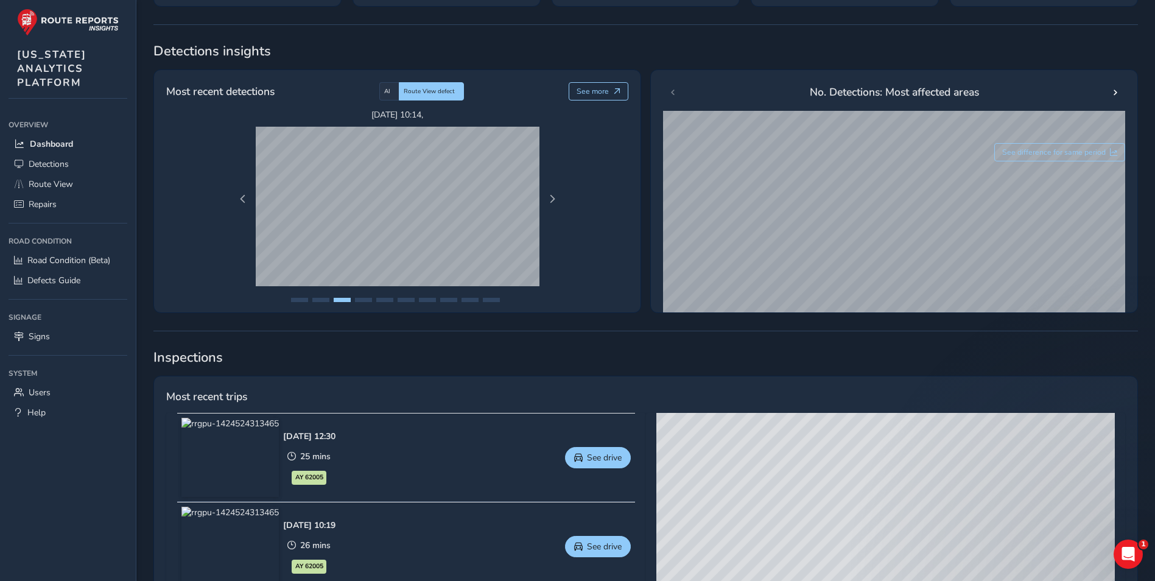 This screenshot has width=1155, height=581. Describe the element at coordinates (68, 22) in the screenshot. I see `img: rr logo` at that location.